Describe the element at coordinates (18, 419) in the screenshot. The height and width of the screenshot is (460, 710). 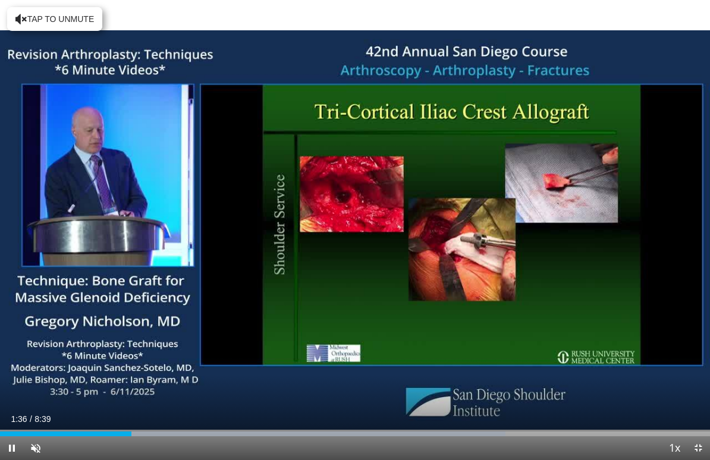
I see `span: 1:36` at that location.